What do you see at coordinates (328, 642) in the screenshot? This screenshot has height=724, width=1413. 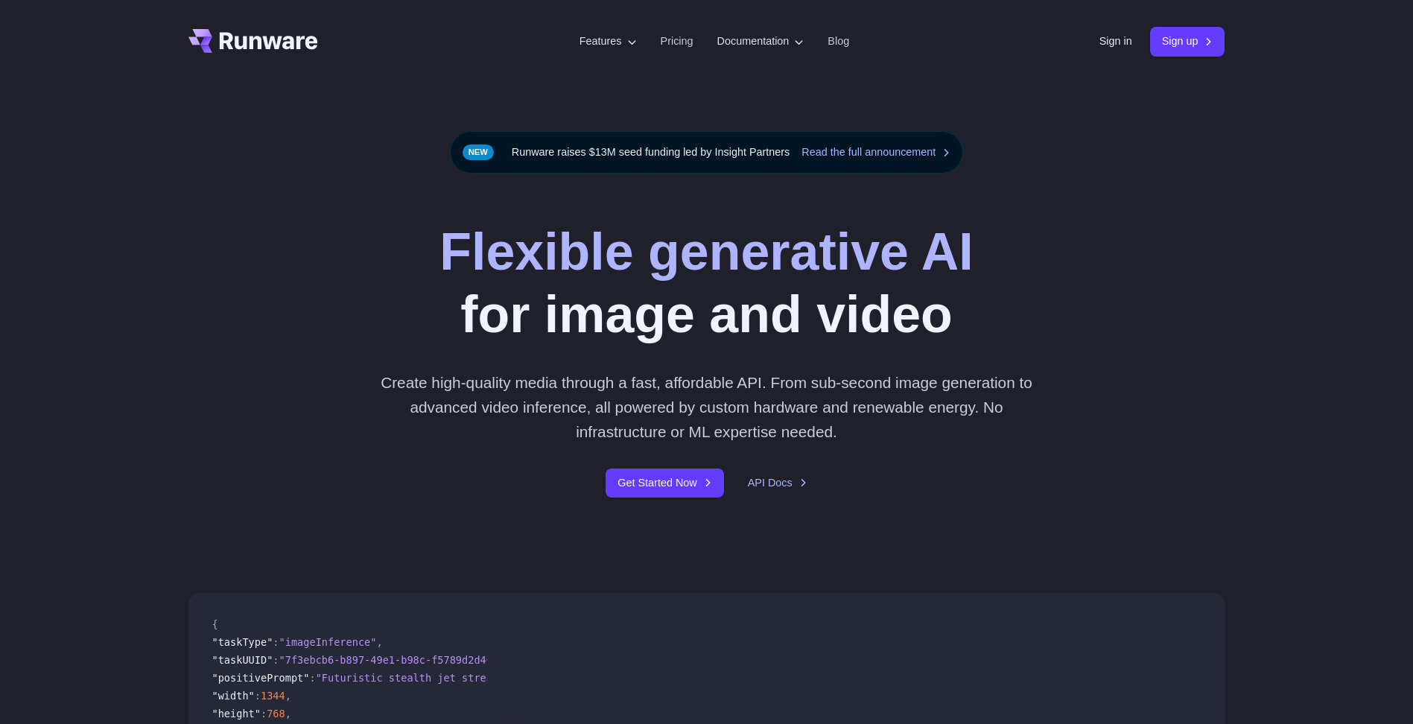 I see `span: "imageInference"` at bounding box center [328, 642].